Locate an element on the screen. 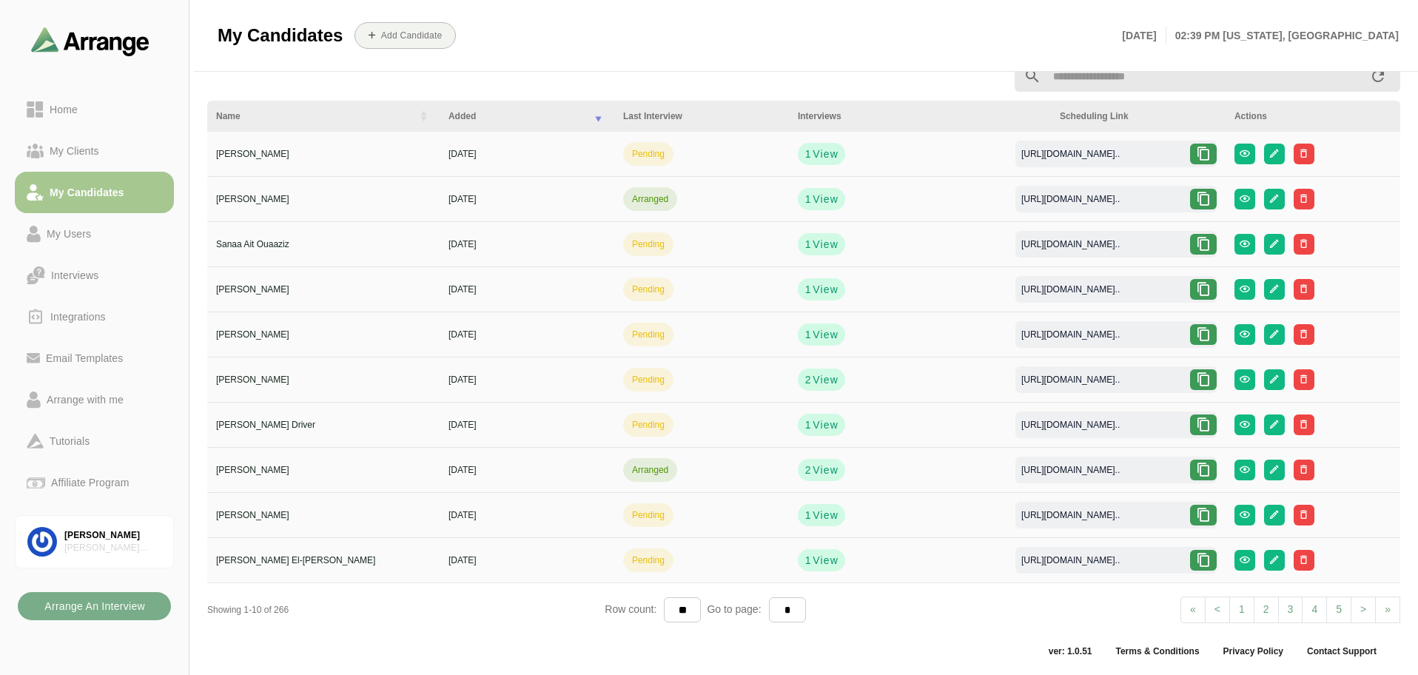 This screenshot has width=1418, height=675. a: My Users is located at coordinates (94, 234).